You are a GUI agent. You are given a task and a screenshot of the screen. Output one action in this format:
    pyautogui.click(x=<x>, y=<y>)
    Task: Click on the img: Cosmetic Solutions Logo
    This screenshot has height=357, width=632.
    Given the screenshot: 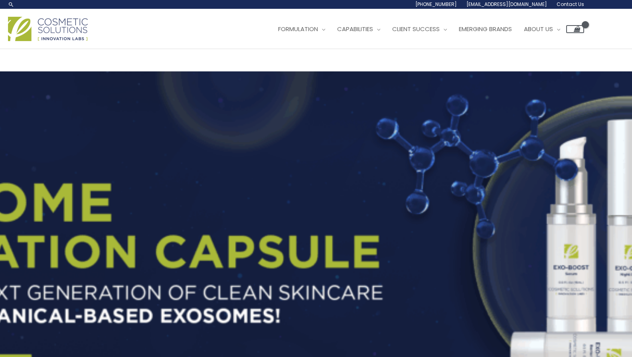 What is the action you would take?
    pyautogui.click(x=48, y=29)
    